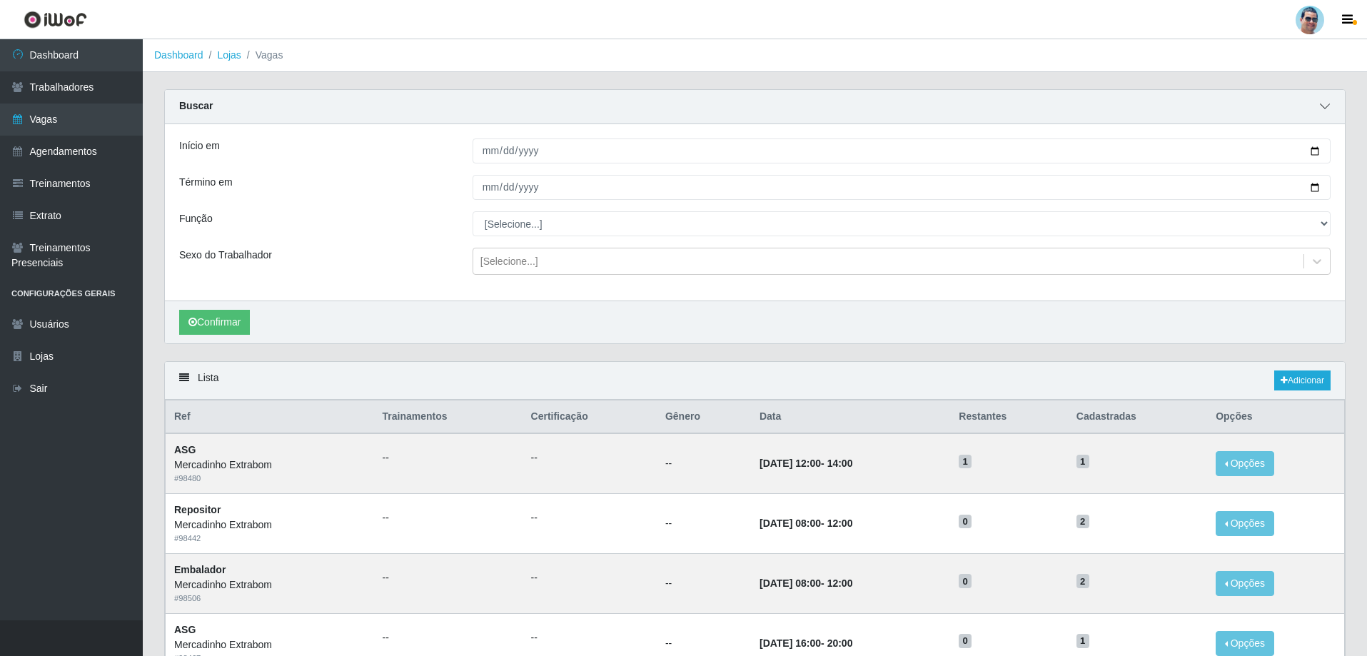 This screenshot has height=656, width=1367. I want to click on strong: Repositor, so click(197, 510).